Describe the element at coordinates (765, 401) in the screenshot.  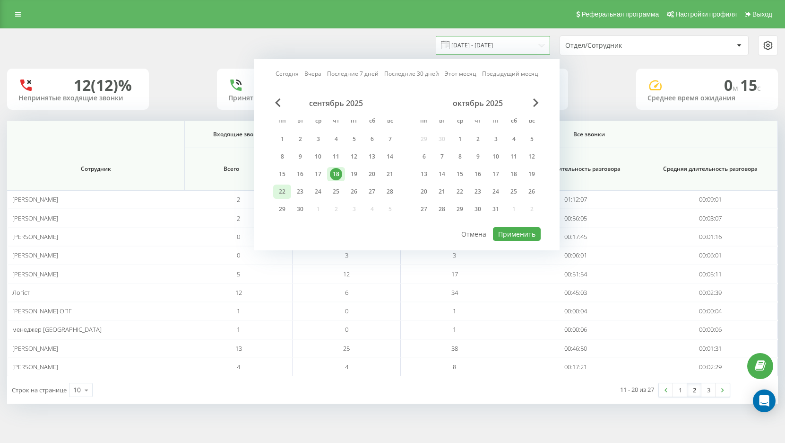
I see `div: Open Intercom Messenger` at that location.